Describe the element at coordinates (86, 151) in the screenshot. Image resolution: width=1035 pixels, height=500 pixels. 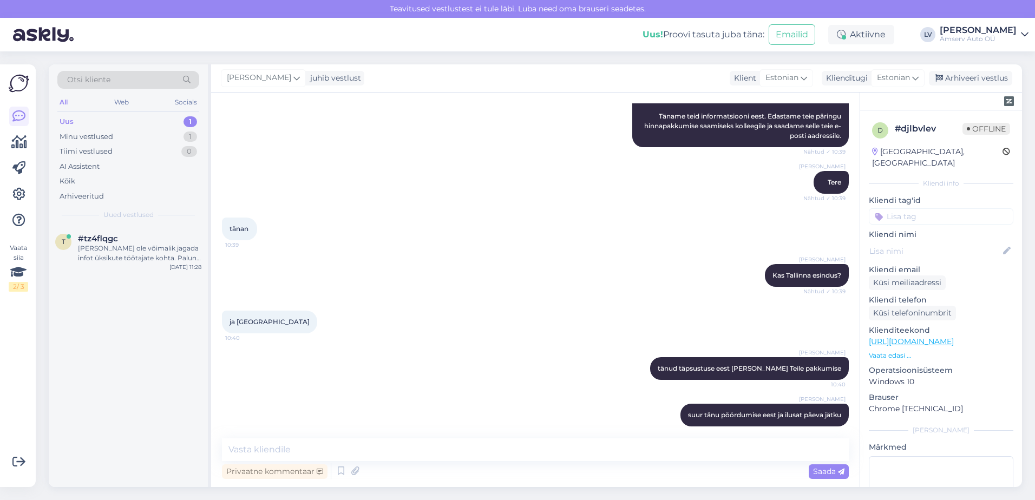
I see `div: Tiimi vestlused` at that location.